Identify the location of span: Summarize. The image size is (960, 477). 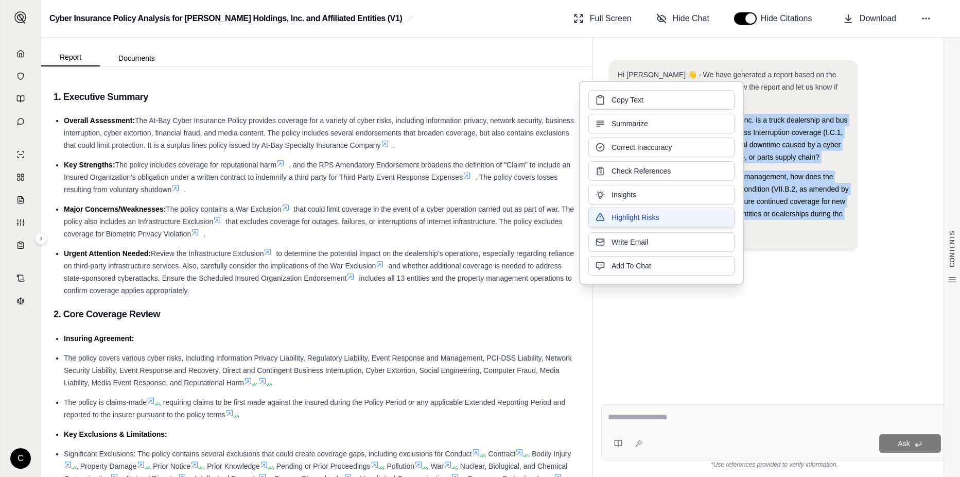
(630, 124).